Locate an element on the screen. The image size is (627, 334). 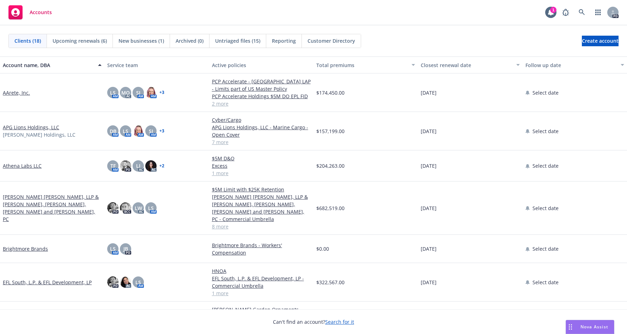
a: $5M Limit with $25K Retention is located at coordinates (261, 189).